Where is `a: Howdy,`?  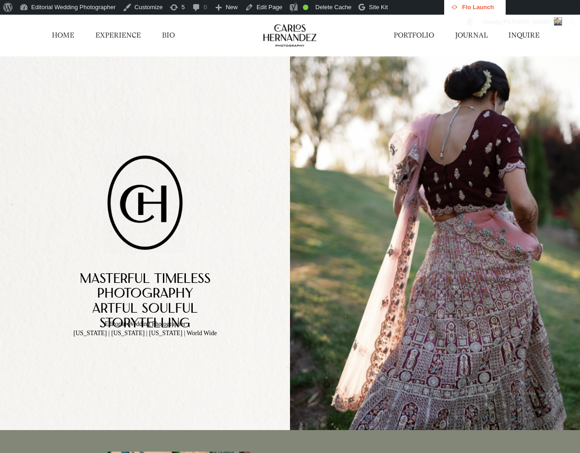
a: Howdy, is located at coordinates (522, 22).